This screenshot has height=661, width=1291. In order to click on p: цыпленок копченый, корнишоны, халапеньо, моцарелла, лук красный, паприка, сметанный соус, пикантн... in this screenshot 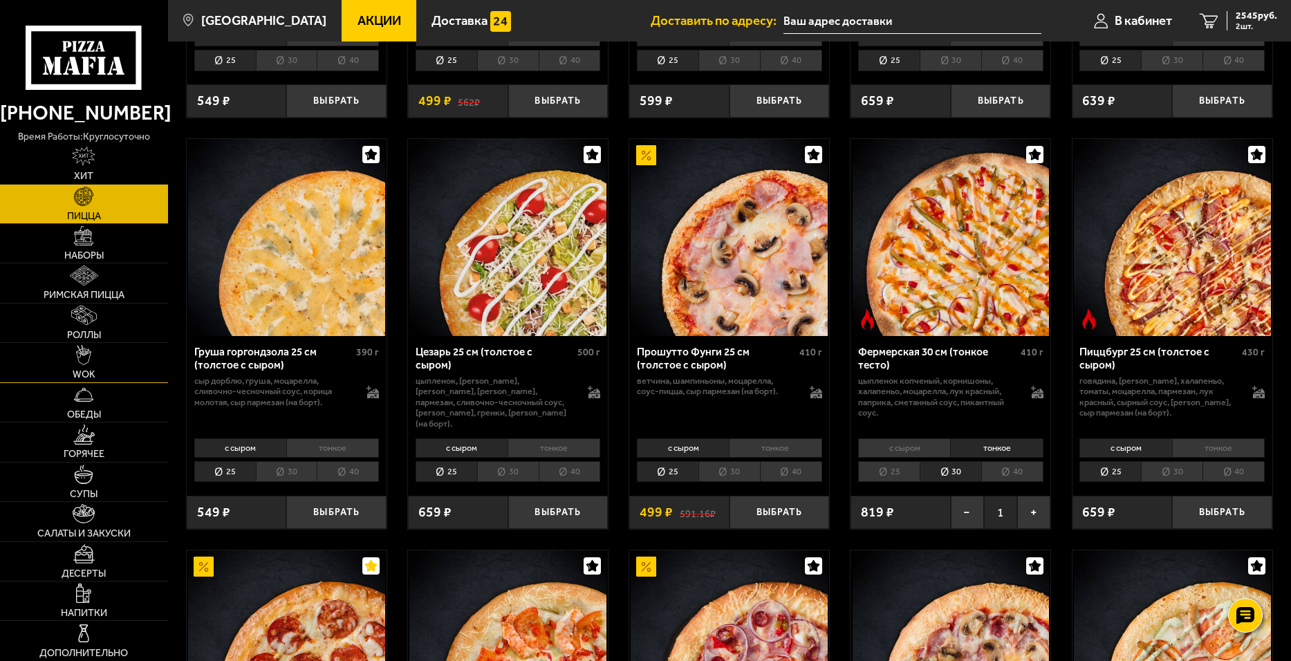, I will do `click(937, 397)`.